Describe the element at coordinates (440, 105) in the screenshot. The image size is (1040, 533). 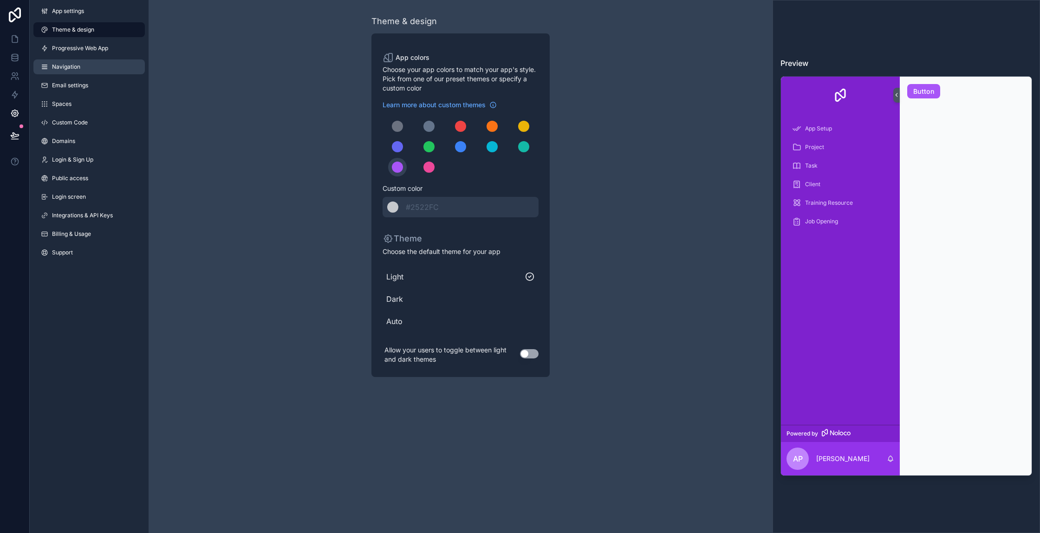
I see `a: Learn more about custom themes` at that location.